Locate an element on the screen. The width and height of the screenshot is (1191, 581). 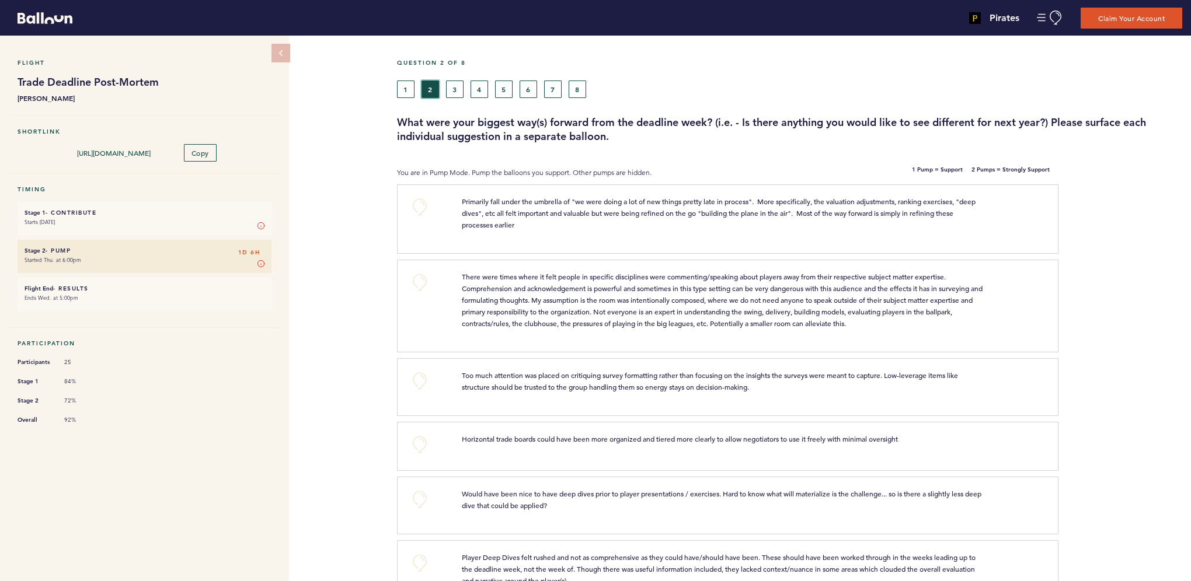
span: Stage 2 is located at coordinates (35, 401).